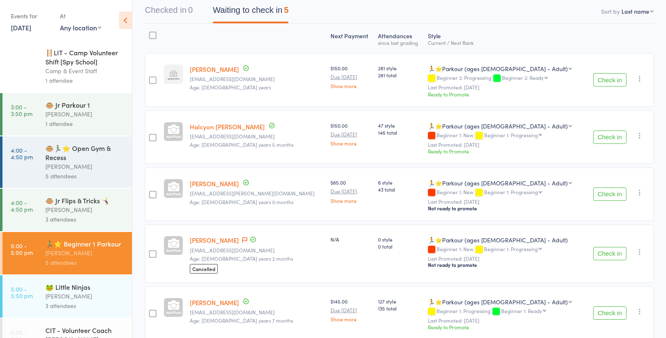 This screenshot has width=666, height=338. What do you see at coordinates (351, 191) in the screenshot?
I see `div: $85.00` at bounding box center [351, 191].